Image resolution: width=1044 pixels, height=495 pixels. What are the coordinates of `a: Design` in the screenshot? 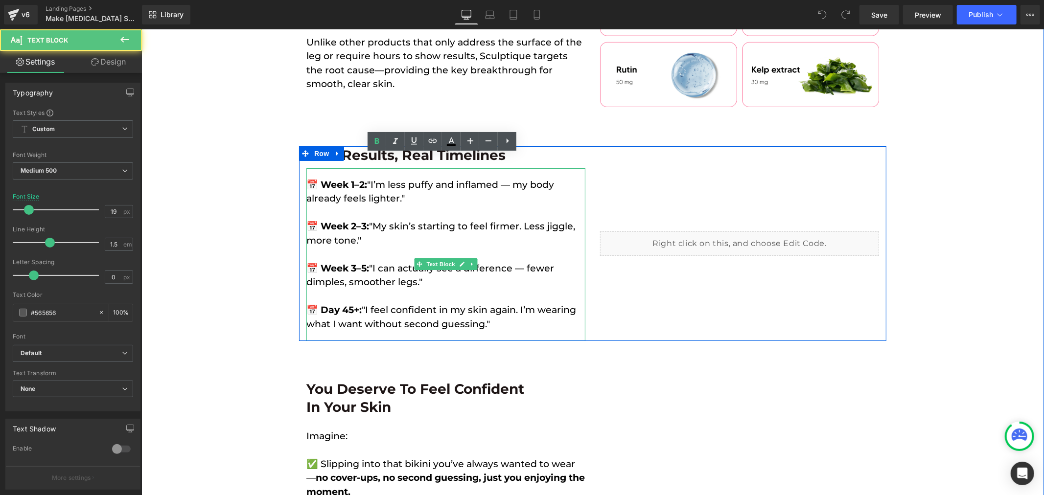 It's located at (108, 62).